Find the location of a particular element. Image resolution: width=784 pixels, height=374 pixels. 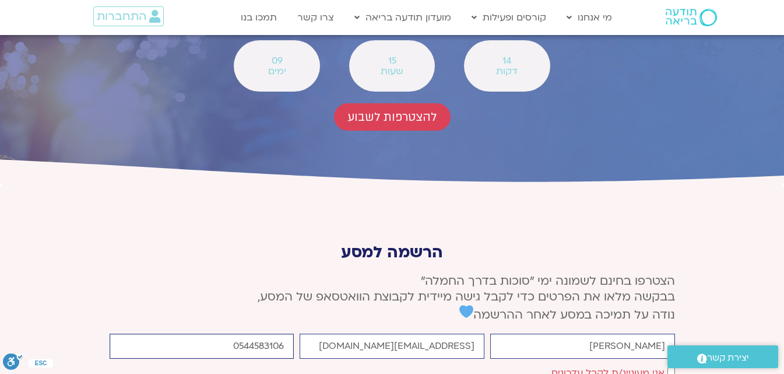

p: הרשמה למסע is located at coordinates (392, 252).